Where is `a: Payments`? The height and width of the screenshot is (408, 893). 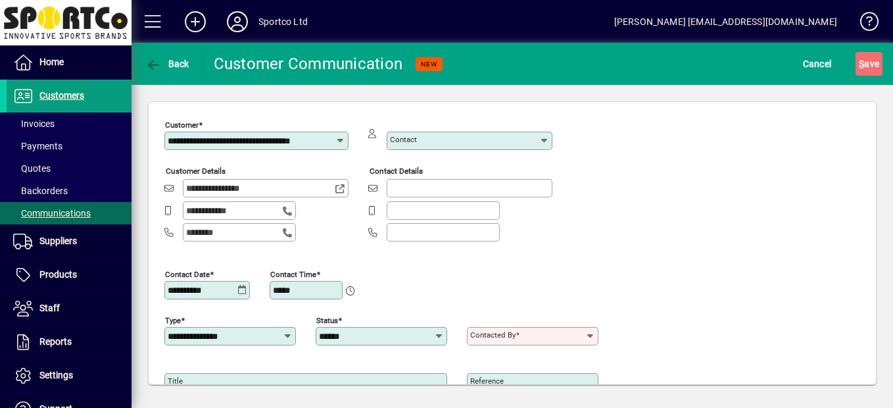 a: Payments is located at coordinates (69, 146).